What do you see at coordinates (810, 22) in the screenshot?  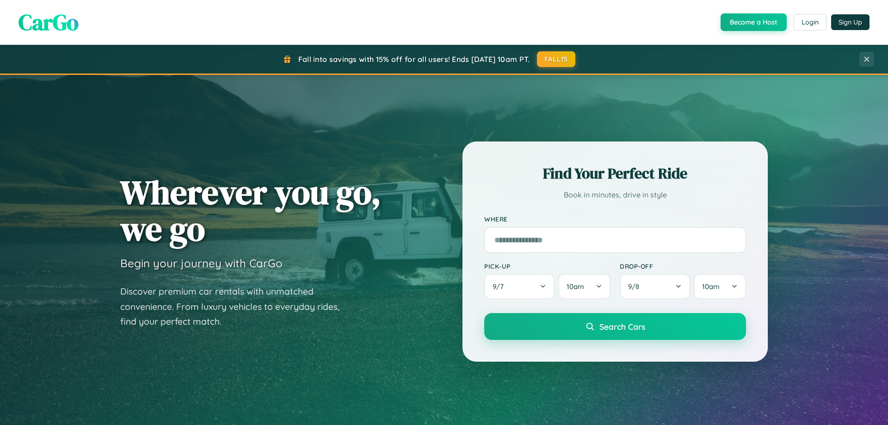 I see `button: Login` at bounding box center [810, 22].